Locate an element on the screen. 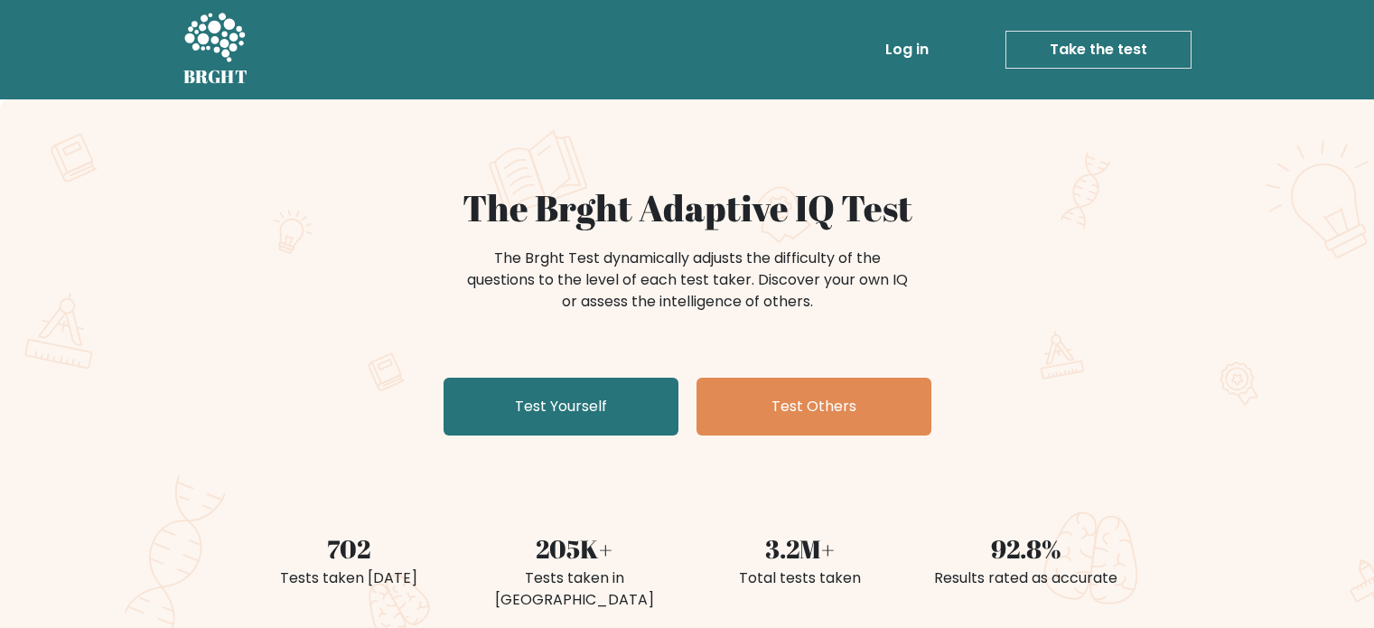  h1: The Brght Adaptive IQ Test is located at coordinates (688, 208).